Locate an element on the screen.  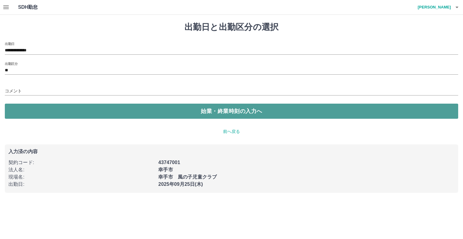
h1: 出勤日と出勤区分の選択 is located at coordinates (232, 27).